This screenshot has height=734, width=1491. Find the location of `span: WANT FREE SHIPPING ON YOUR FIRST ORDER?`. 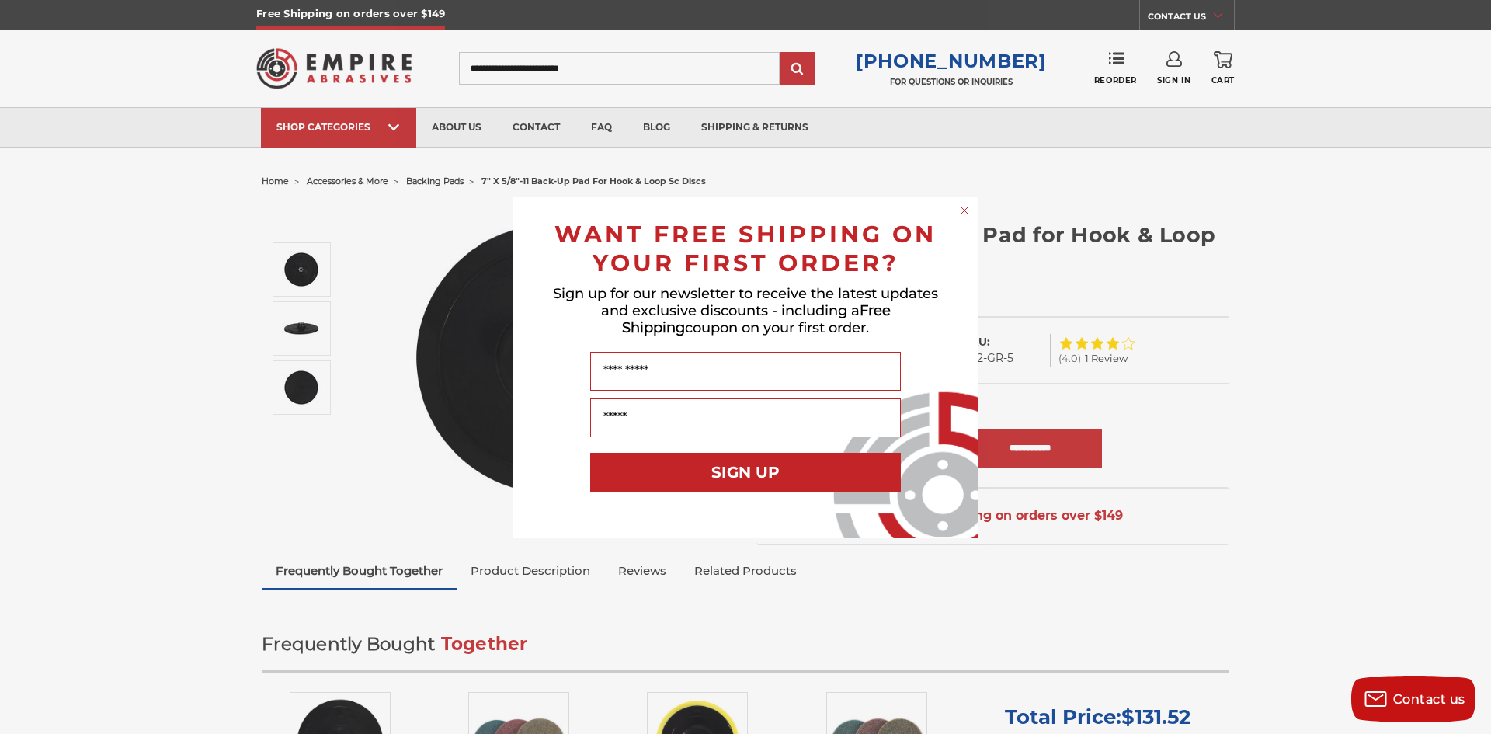

span: WANT FREE SHIPPING ON YOUR FIRST ORDER? is located at coordinates (745, 248).